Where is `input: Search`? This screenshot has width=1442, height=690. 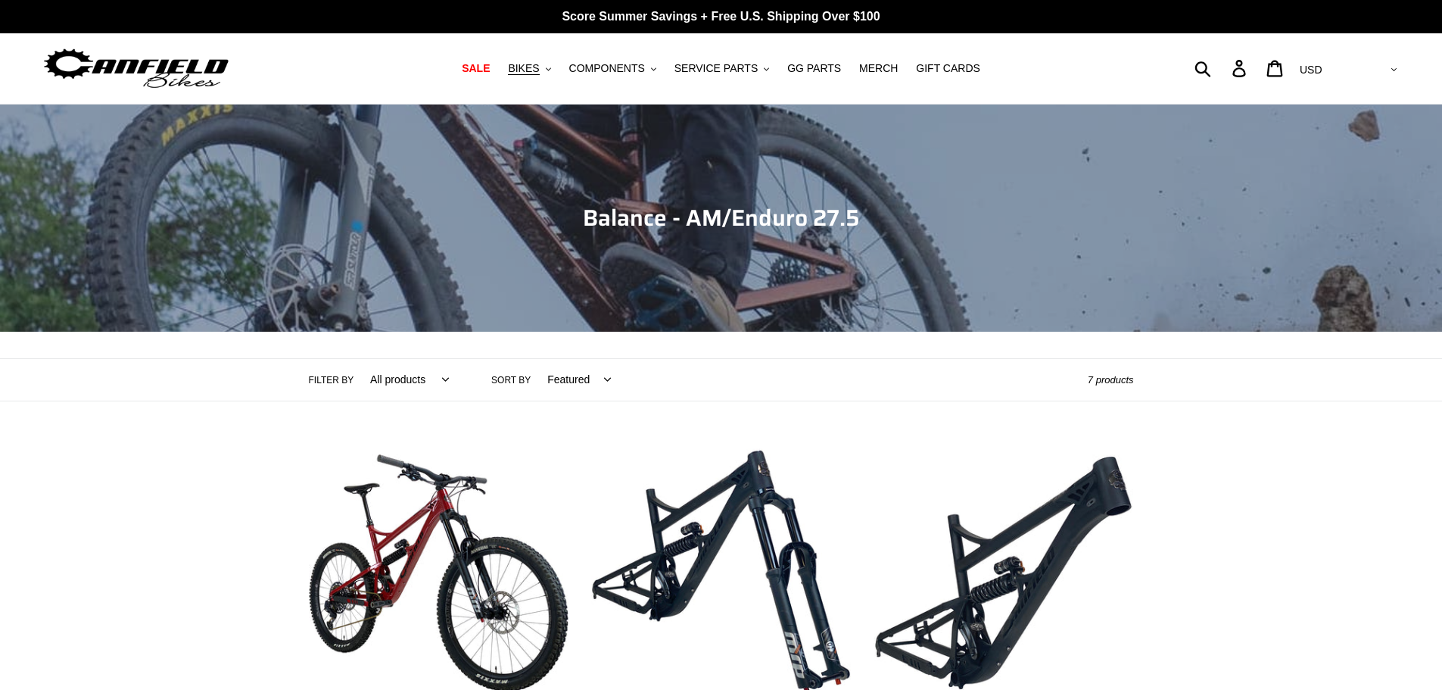 input: Search is located at coordinates (1222, 68).